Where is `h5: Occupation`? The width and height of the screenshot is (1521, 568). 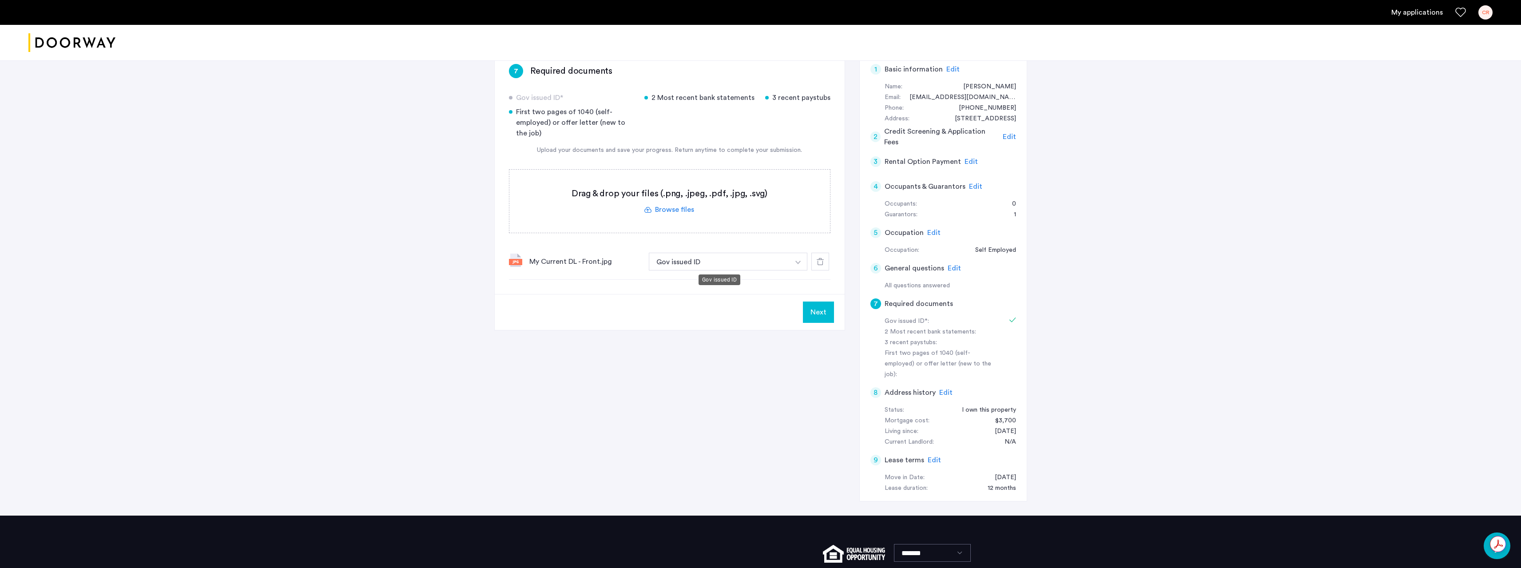
h5: Occupation is located at coordinates (904, 233).